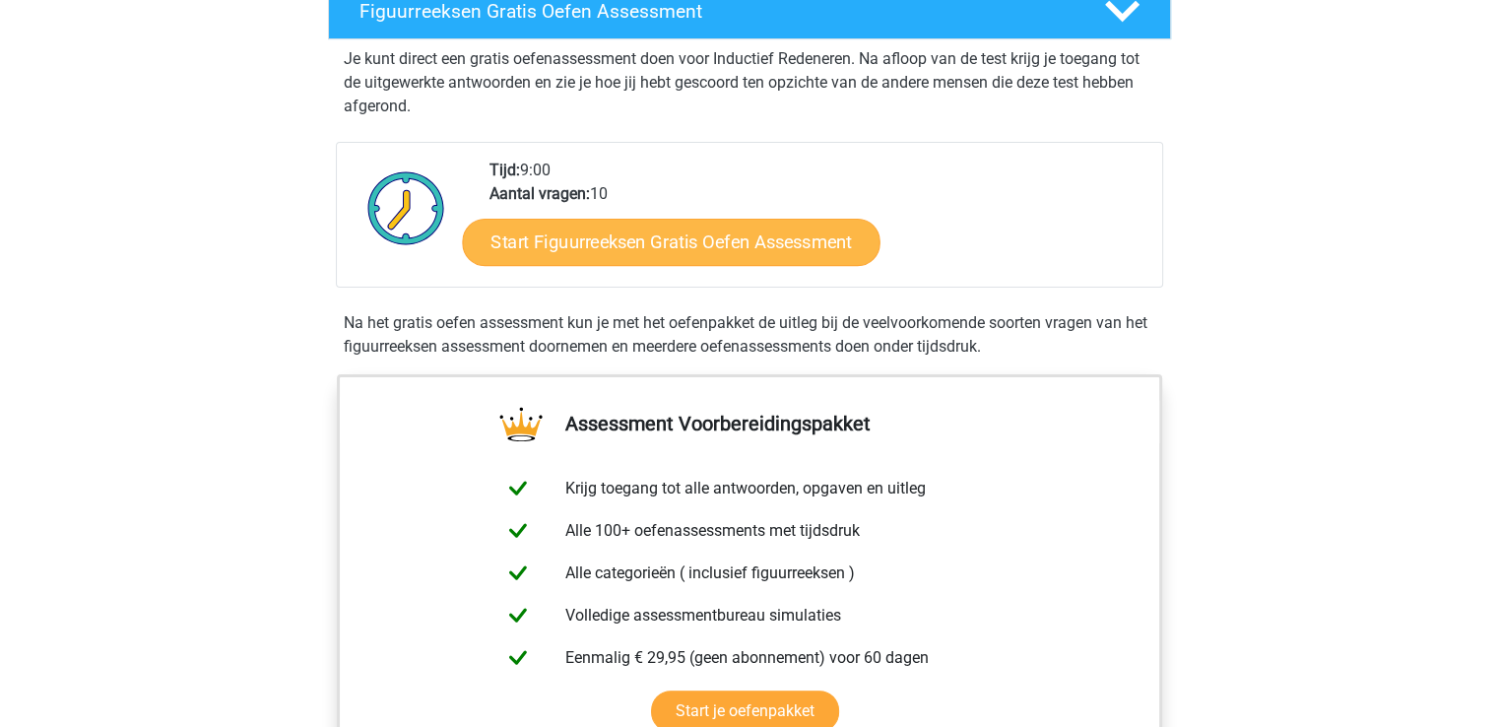 The width and height of the screenshot is (1498, 727). Describe the element at coordinates (540, 193) in the screenshot. I see `b: Aantal vragen:` at that location.